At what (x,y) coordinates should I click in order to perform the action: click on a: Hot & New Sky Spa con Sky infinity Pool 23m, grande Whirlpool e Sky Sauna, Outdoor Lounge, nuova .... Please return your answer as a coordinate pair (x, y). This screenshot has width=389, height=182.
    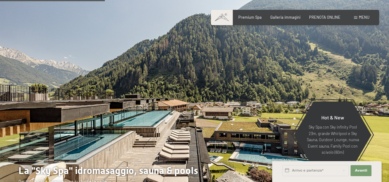
    Looking at the image, I should click on (333, 135).